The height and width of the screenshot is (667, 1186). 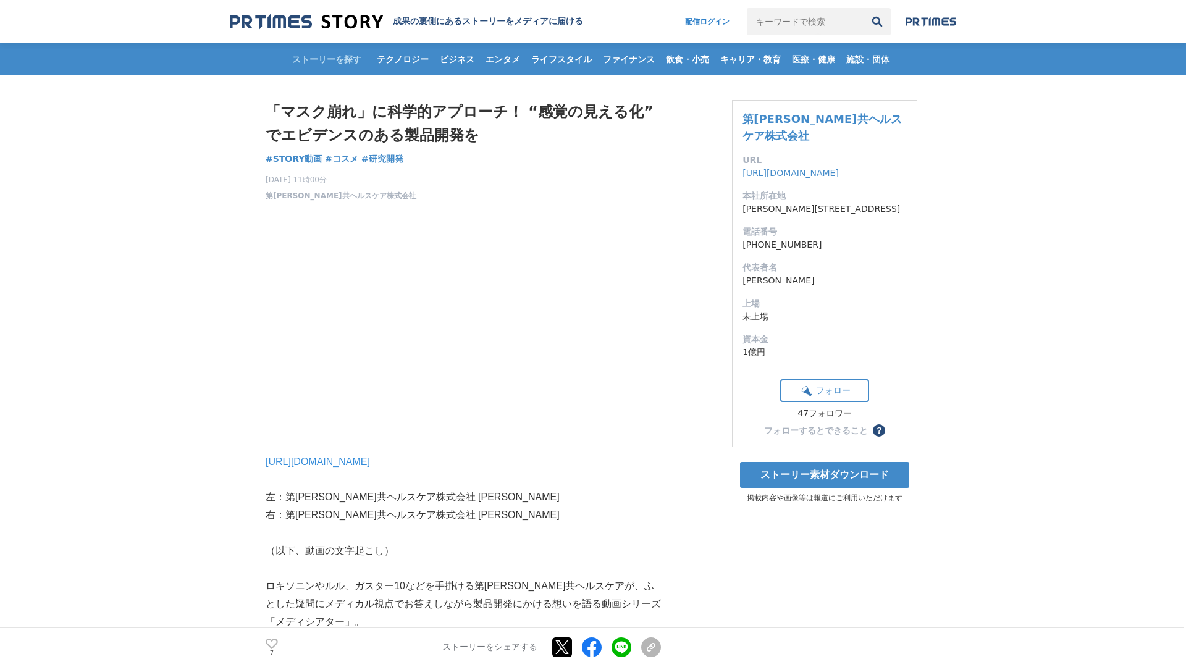 What do you see at coordinates (382, 159) in the screenshot?
I see `a: #研究開発` at bounding box center [382, 159].